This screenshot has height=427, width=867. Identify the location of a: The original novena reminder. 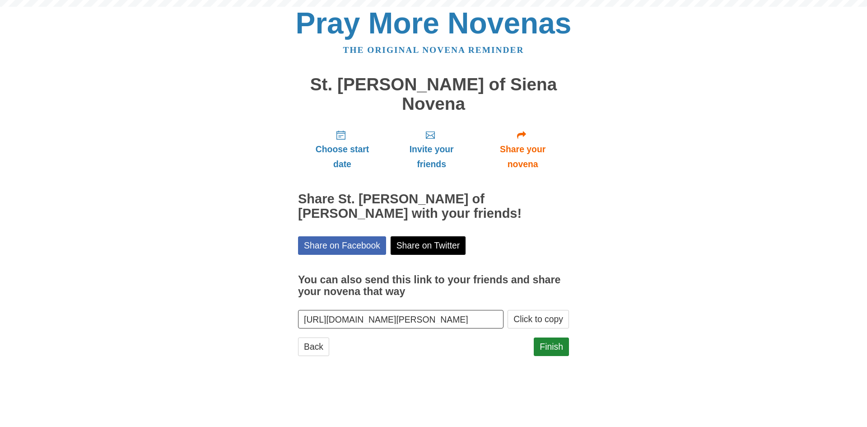
(433, 50).